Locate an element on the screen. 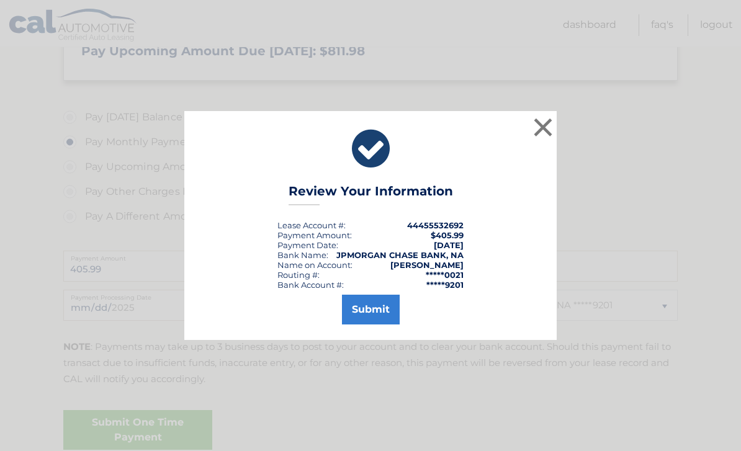 This screenshot has height=451, width=741. div: Name on Account: is located at coordinates (315, 265).